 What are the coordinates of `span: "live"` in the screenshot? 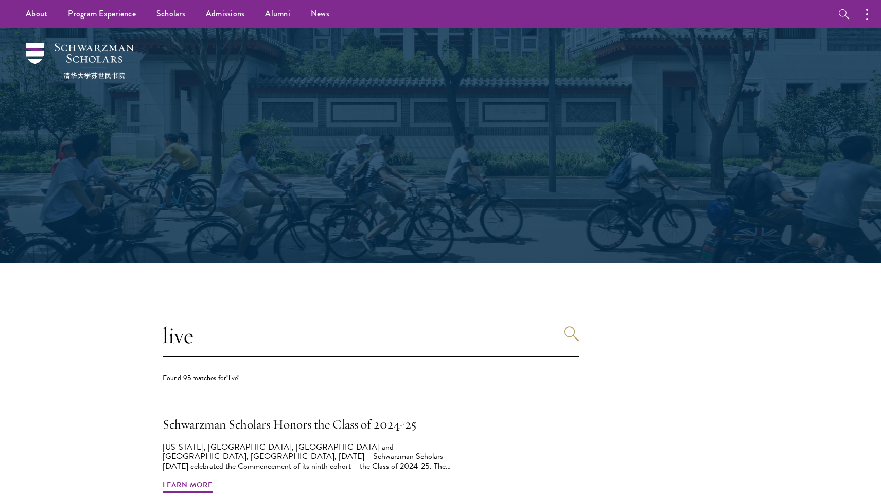 It's located at (233, 378).